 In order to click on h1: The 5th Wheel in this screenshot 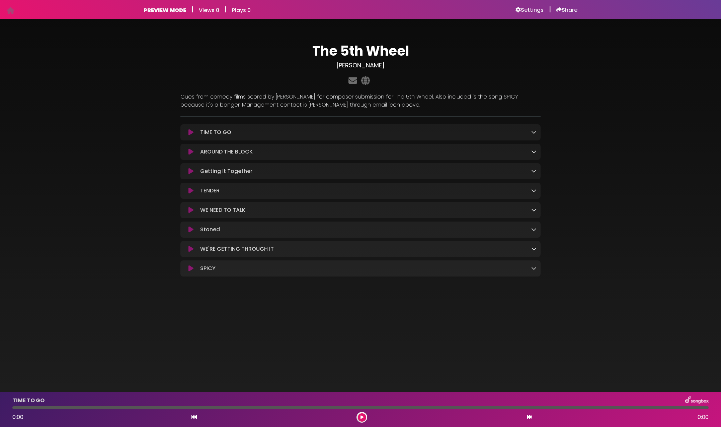, I will do `click(361, 51)`.